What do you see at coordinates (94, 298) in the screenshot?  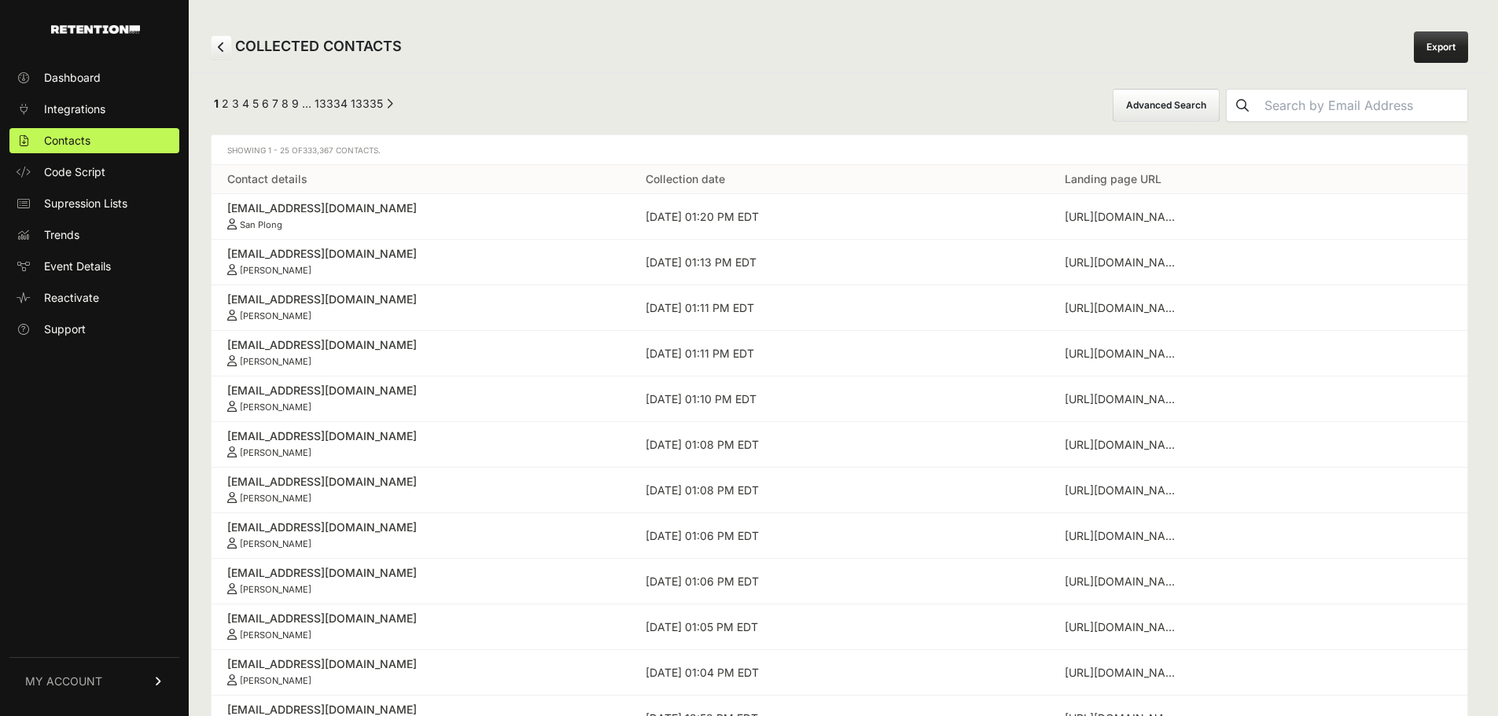 I see `a: Reactivate` at bounding box center [94, 298].